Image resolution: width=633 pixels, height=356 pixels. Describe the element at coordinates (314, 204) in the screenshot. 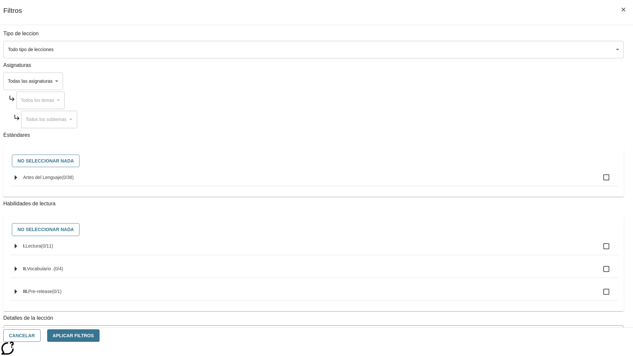

I see `p: Habilidades de lectura` at that location.